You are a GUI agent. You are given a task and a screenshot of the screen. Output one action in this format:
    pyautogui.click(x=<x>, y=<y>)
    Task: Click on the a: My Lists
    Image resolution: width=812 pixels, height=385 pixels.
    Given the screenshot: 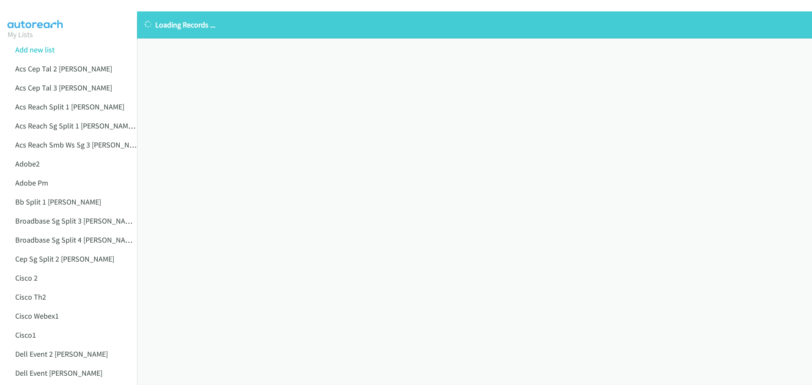 What is the action you would take?
    pyautogui.click(x=20, y=34)
    